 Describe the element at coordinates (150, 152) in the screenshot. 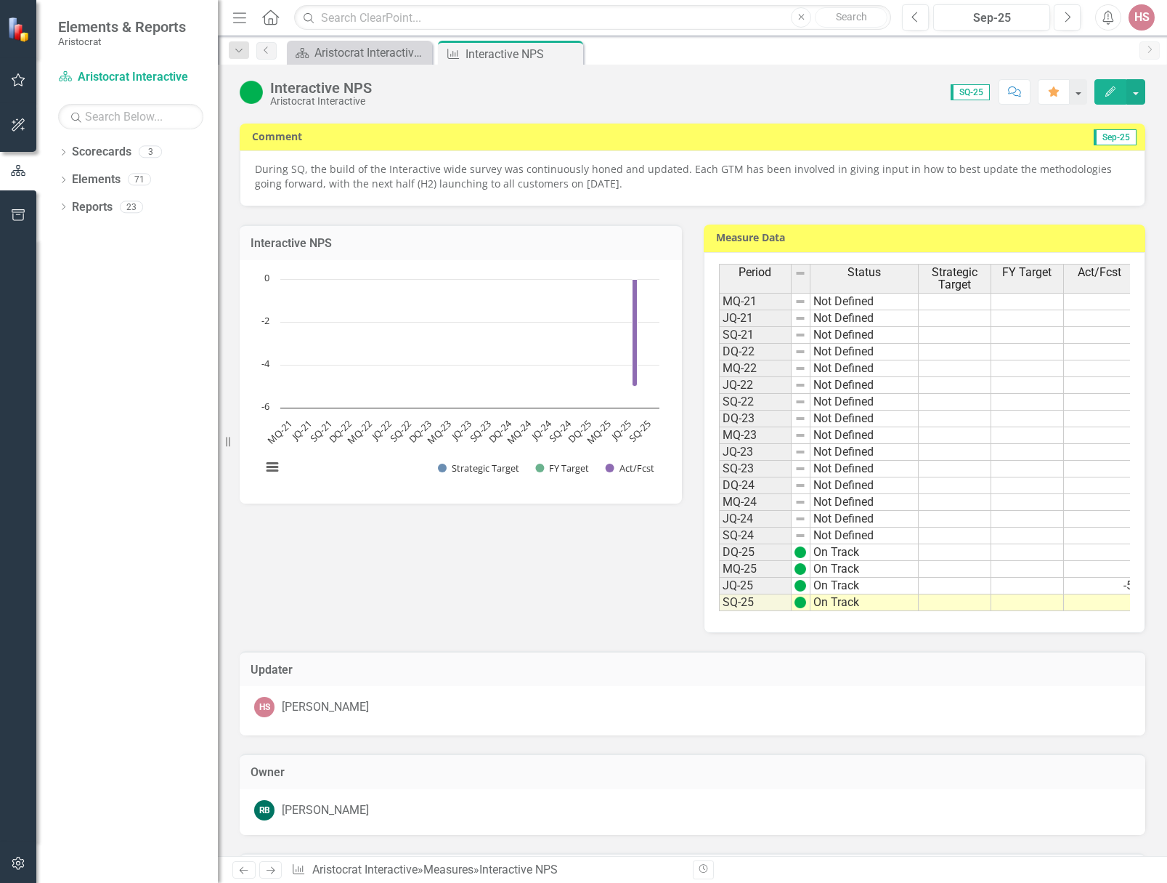

I see `div: 3` at that location.